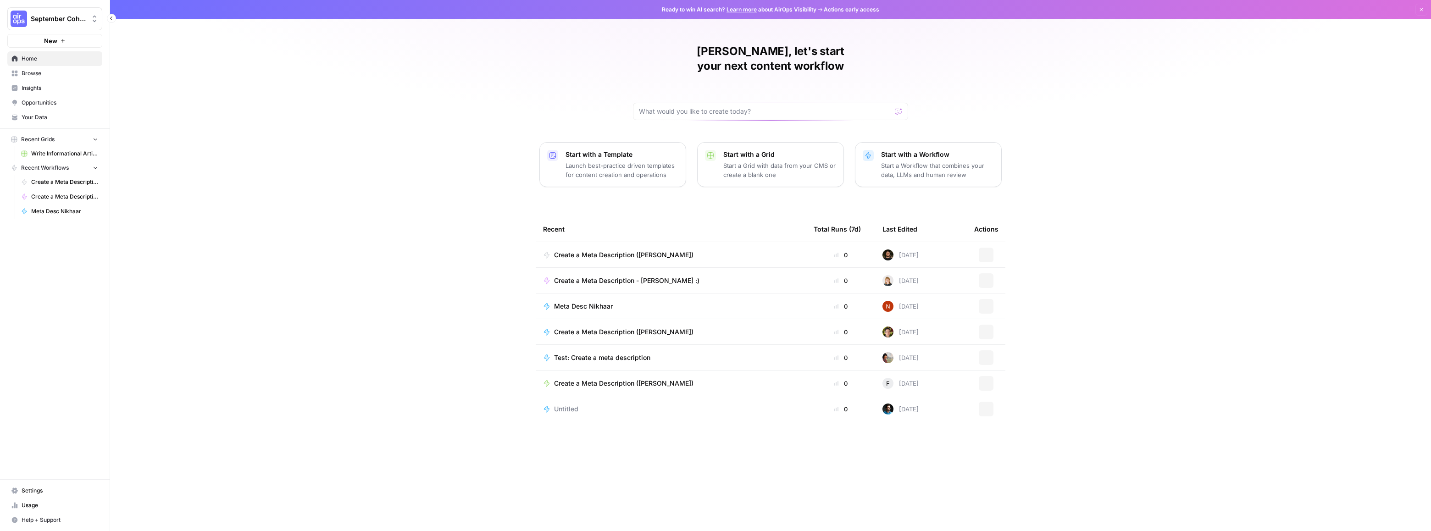 The image size is (1431, 531). What do you see at coordinates (938, 170) in the screenshot?
I see `p: Start a Workflow that combines your data, LLMs and human review` at bounding box center [938, 170].